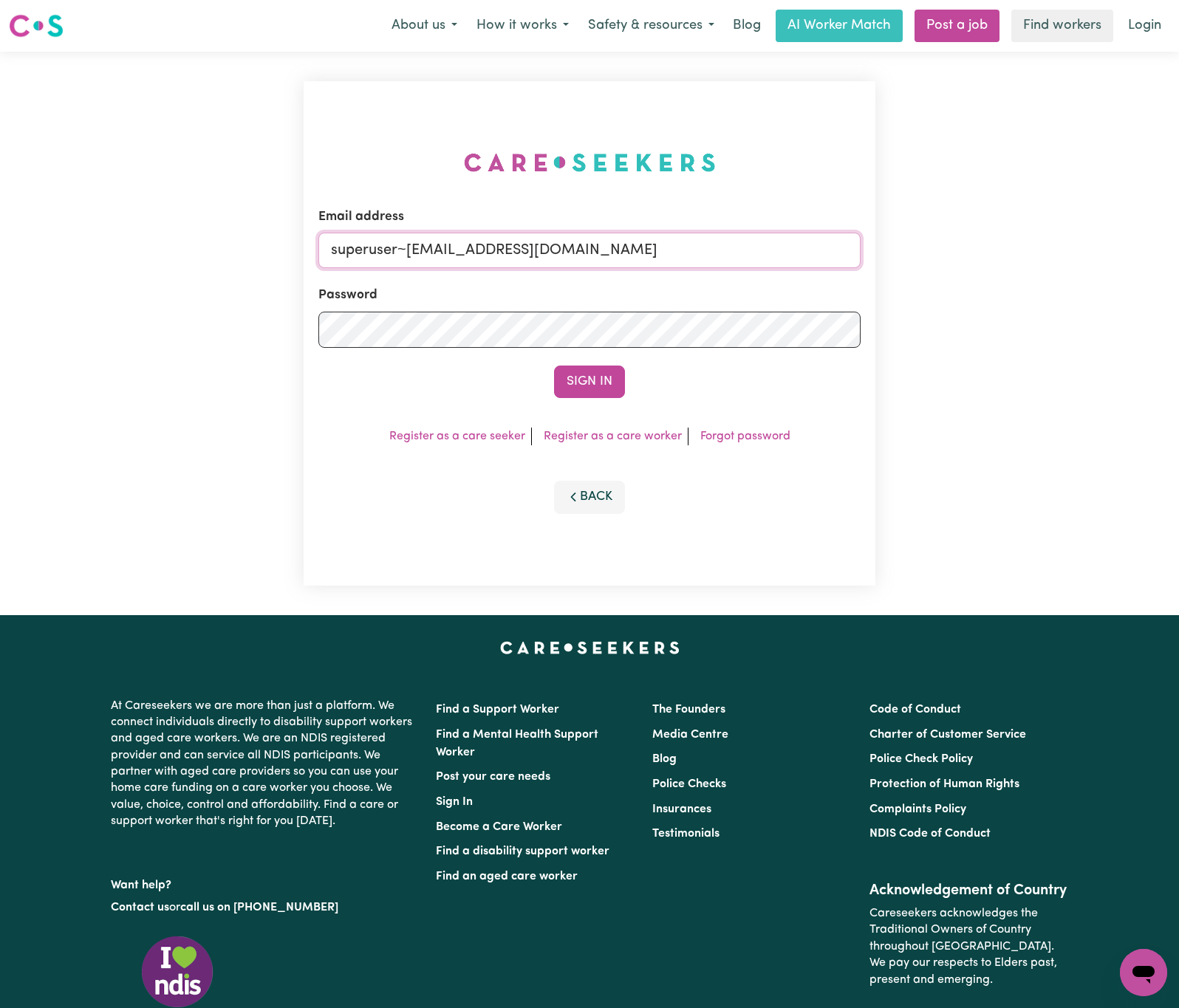 This screenshot has height=1008, width=1179. What do you see at coordinates (457, 437) in the screenshot?
I see `a: Register as a care seeker` at bounding box center [457, 437].